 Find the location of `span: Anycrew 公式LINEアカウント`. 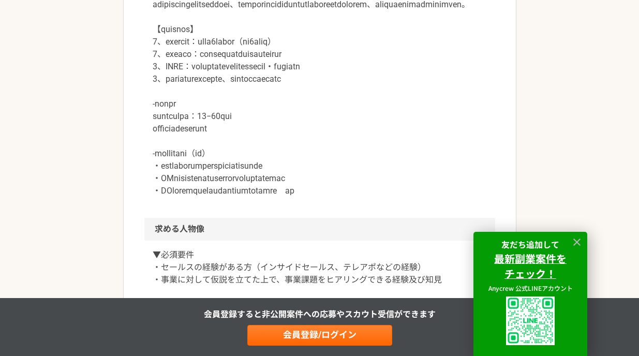

span: Anycrew 公式LINEアカウント is located at coordinates (530, 287).